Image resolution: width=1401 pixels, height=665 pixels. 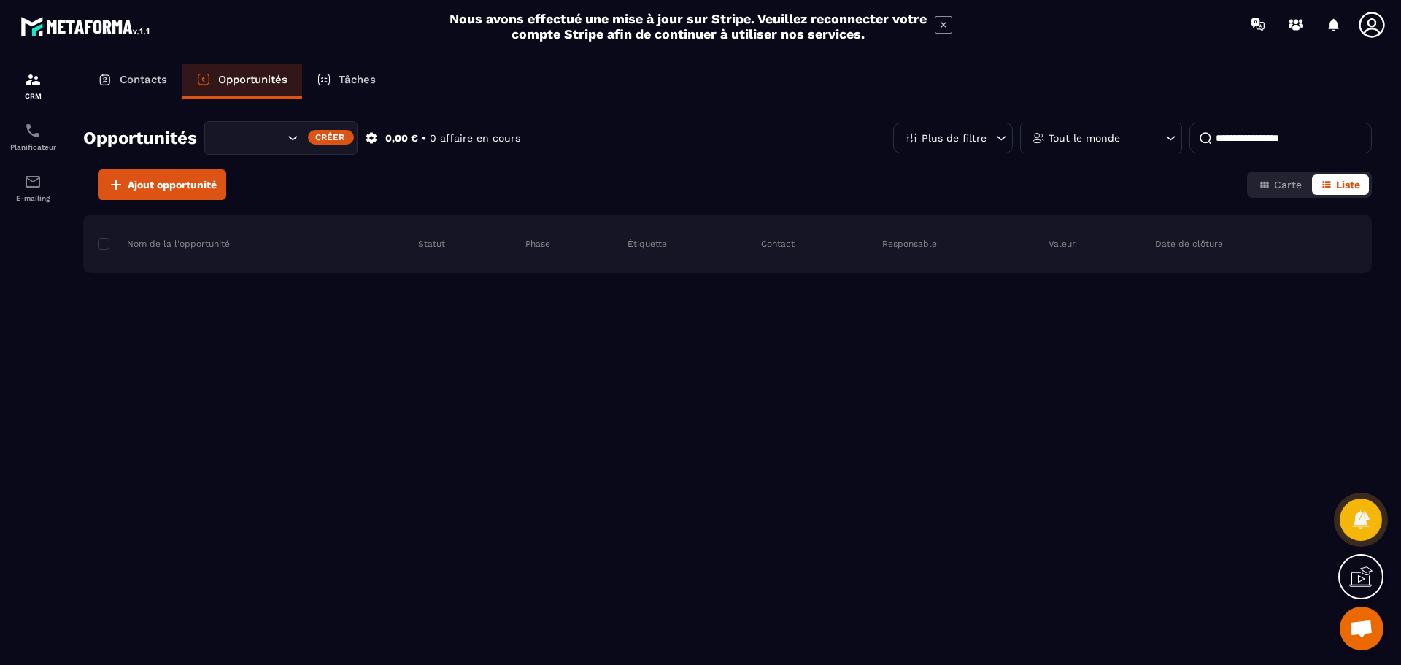 What do you see at coordinates (33, 85) in the screenshot?
I see `a: formationformationCRM` at bounding box center [33, 85].